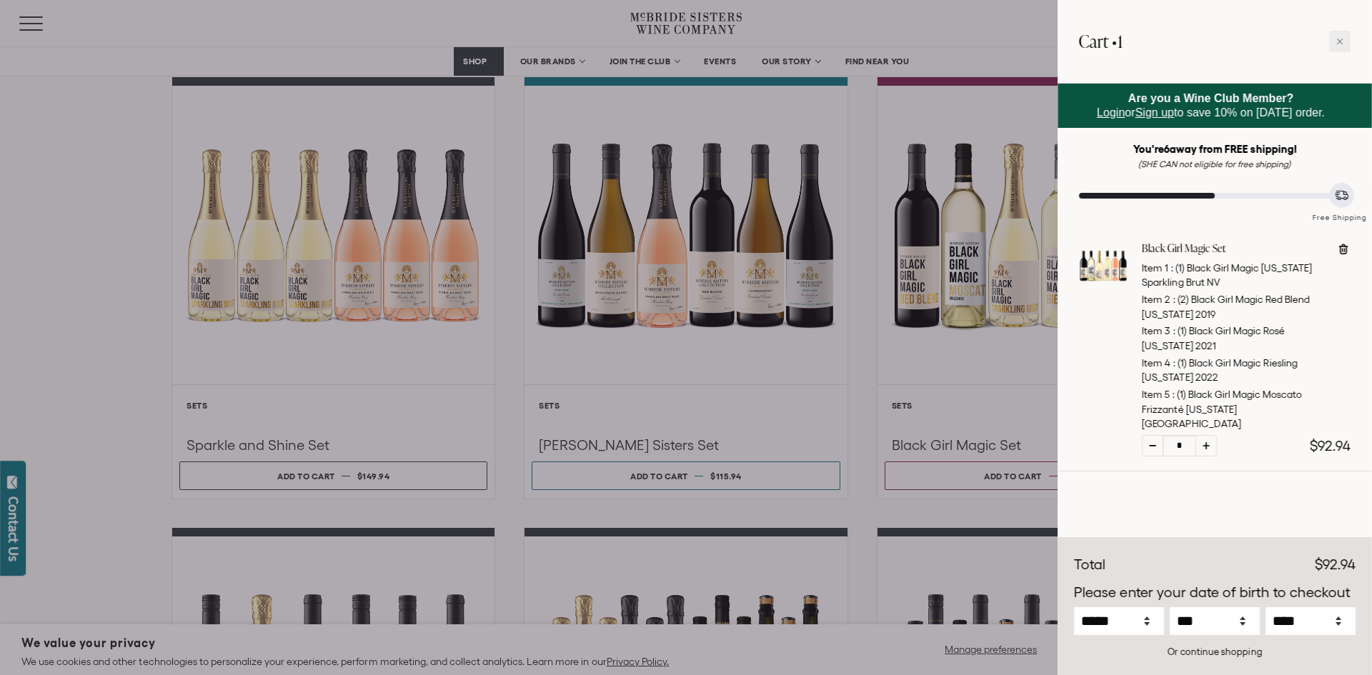  I want to click on a: Sign up, so click(1155, 112).